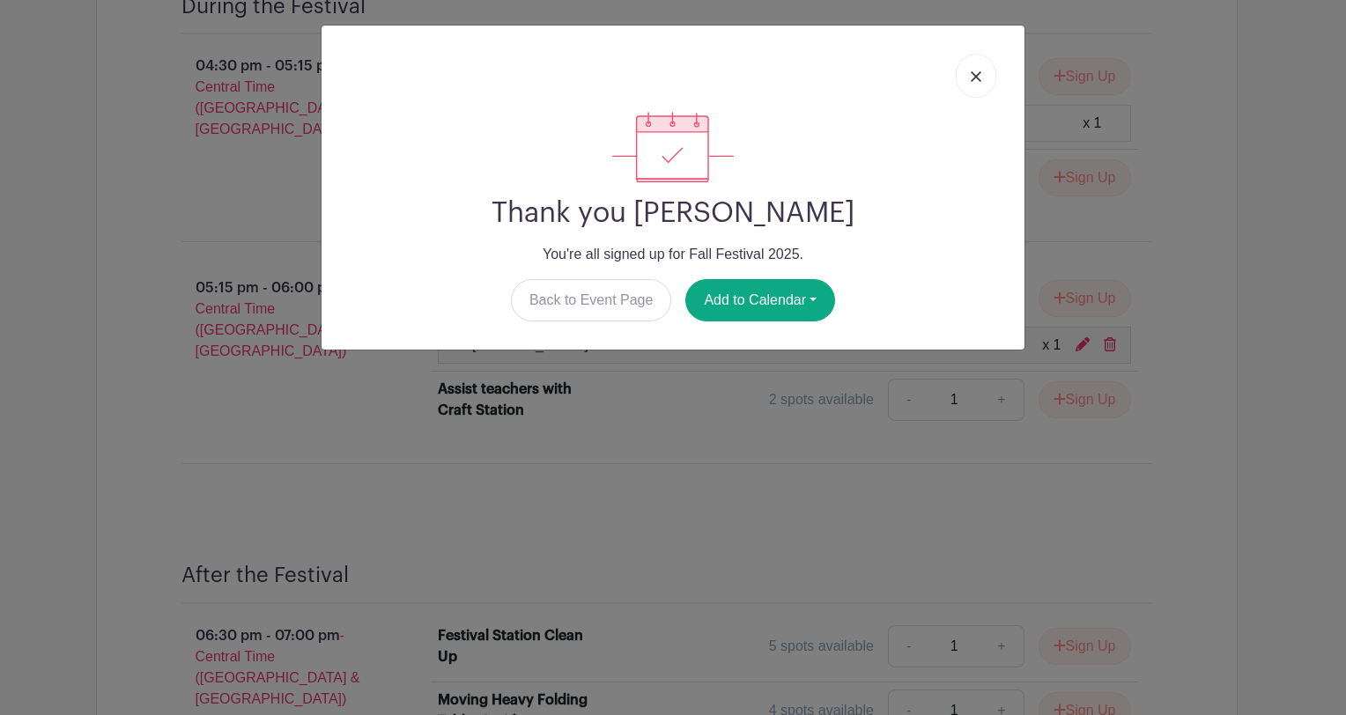 The image size is (1346, 715). I want to click on img: signup_complete-c468d5dda3e2740ee63a24cb0ba0d3ce5d8a4ecd24259e683200fb1569d990c8.svg, so click(673, 147).